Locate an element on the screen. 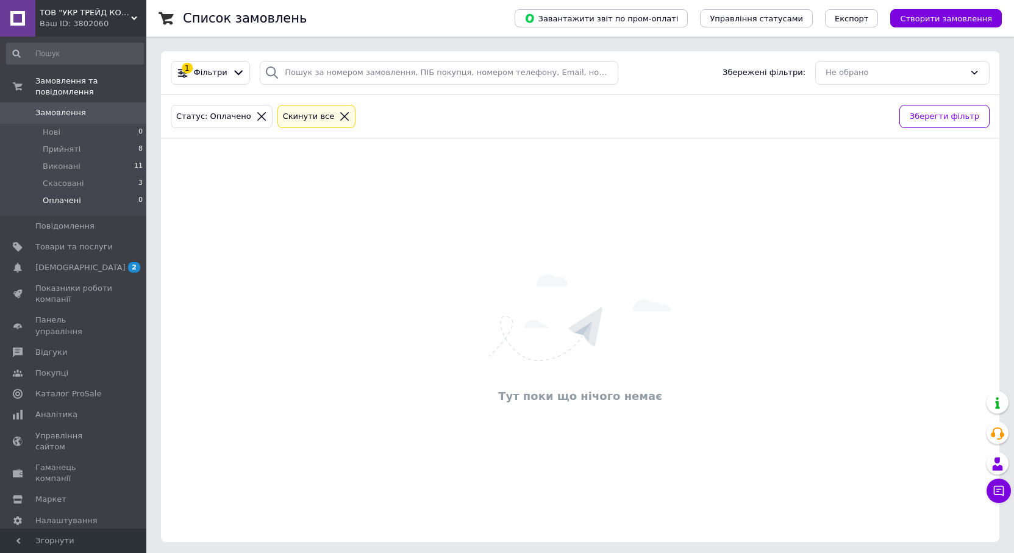 This screenshot has height=553, width=1014. span: Виконані is located at coordinates (62, 167).